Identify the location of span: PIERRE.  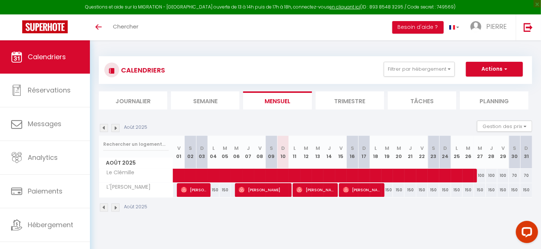
(496, 26).